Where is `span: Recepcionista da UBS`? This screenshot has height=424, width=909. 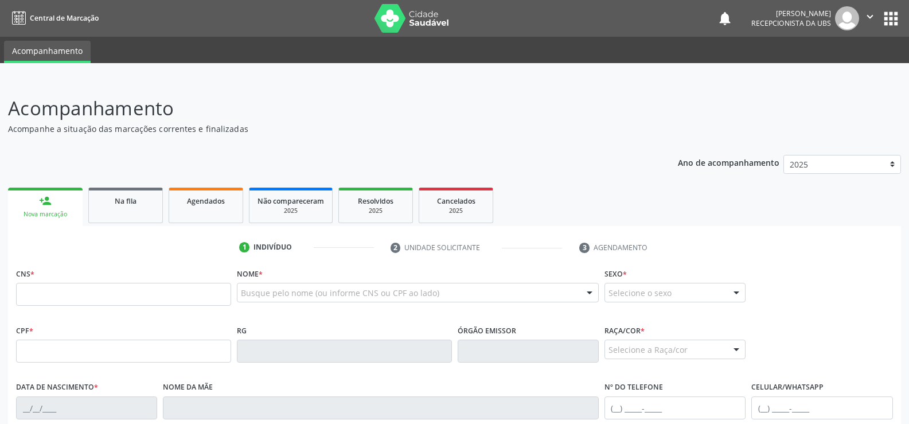 span: Recepcionista da UBS is located at coordinates (790, 23).